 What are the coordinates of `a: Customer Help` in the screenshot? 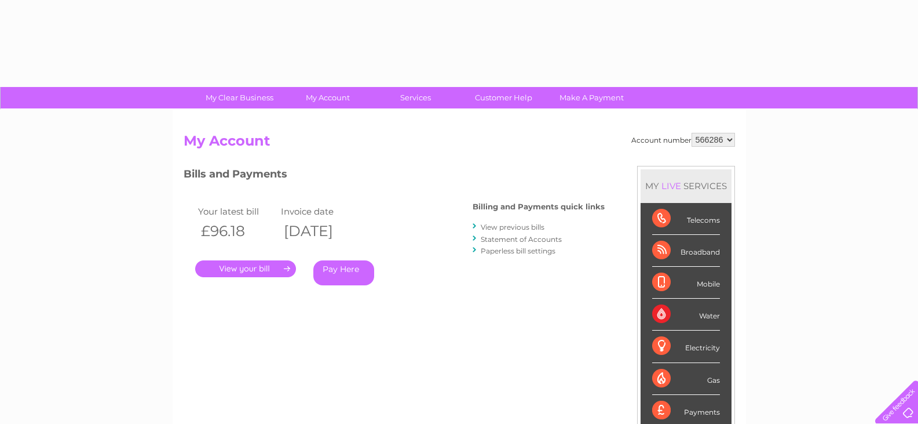 It's located at (504, 97).